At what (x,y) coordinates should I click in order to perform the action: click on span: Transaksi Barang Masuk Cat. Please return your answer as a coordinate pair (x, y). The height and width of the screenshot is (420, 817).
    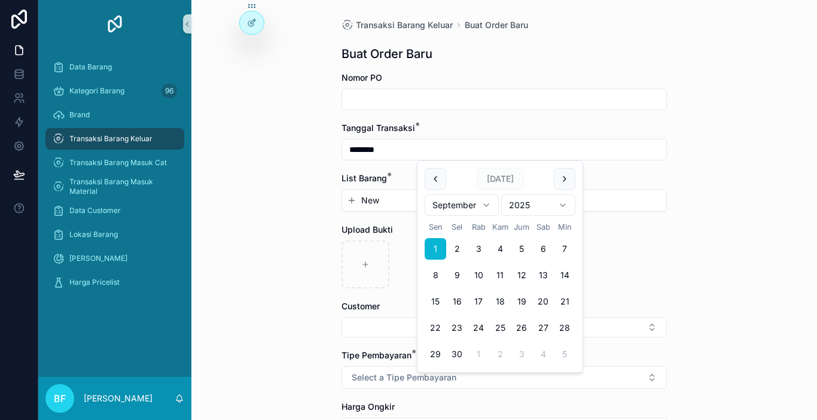
    Looking at the image, I should click on (118, 163).